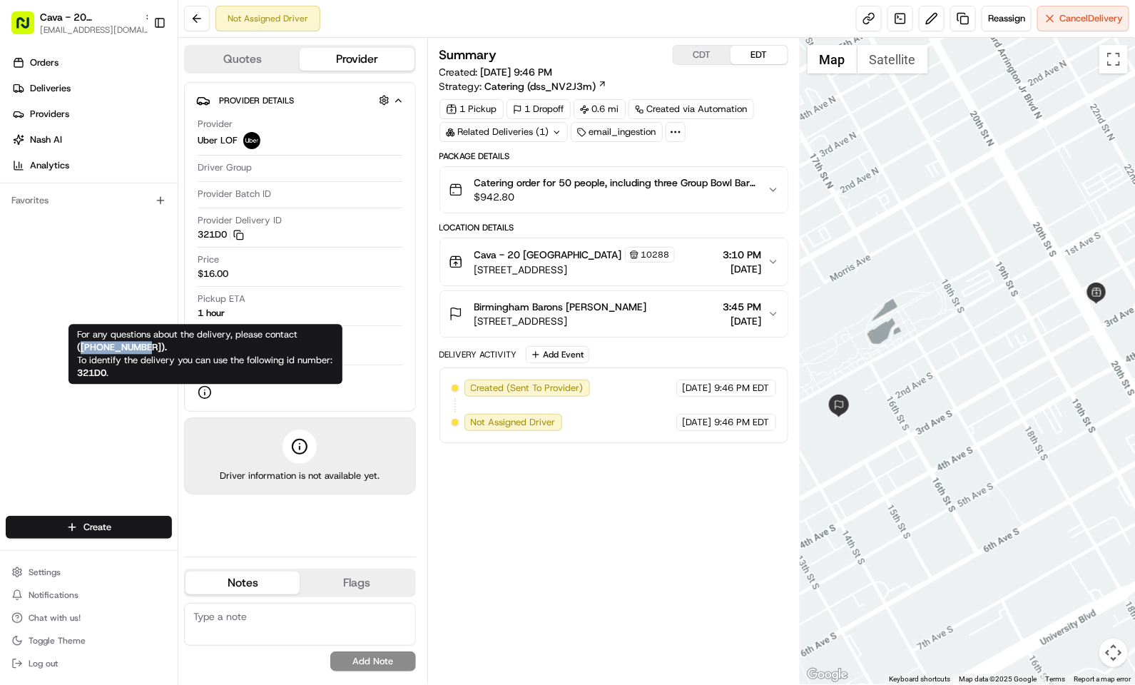 Image resolution: width=1135 pixels, height=685 pixels. What do you see at coordinates (221, 299) in the screenshot?
I see `span: Pickup ETA` at bounding box center [221, 299].